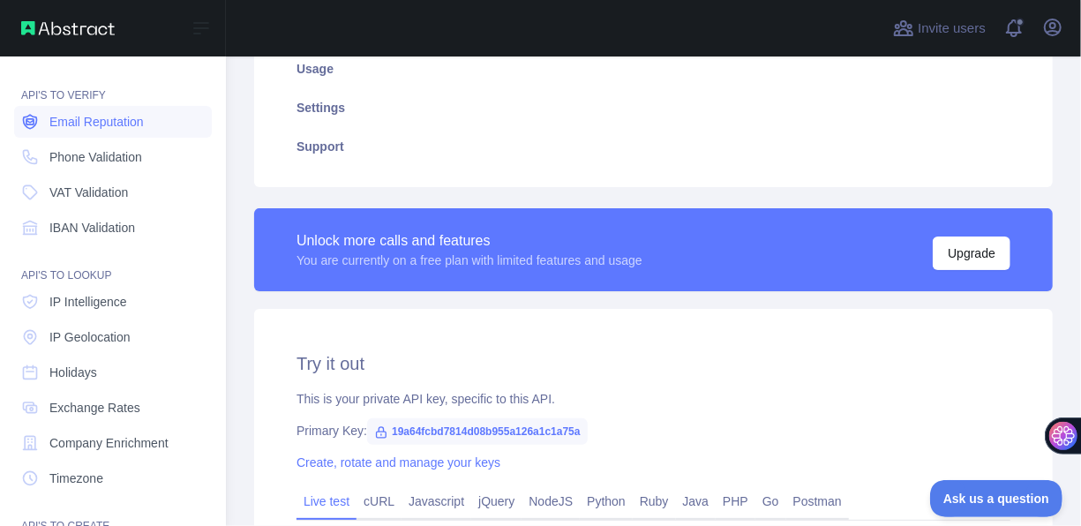 This screenshot has height=526, width=1081. Describe the element at coordinates (113, 157) in the screenshot. I see `a: Phone Validation` at that location.